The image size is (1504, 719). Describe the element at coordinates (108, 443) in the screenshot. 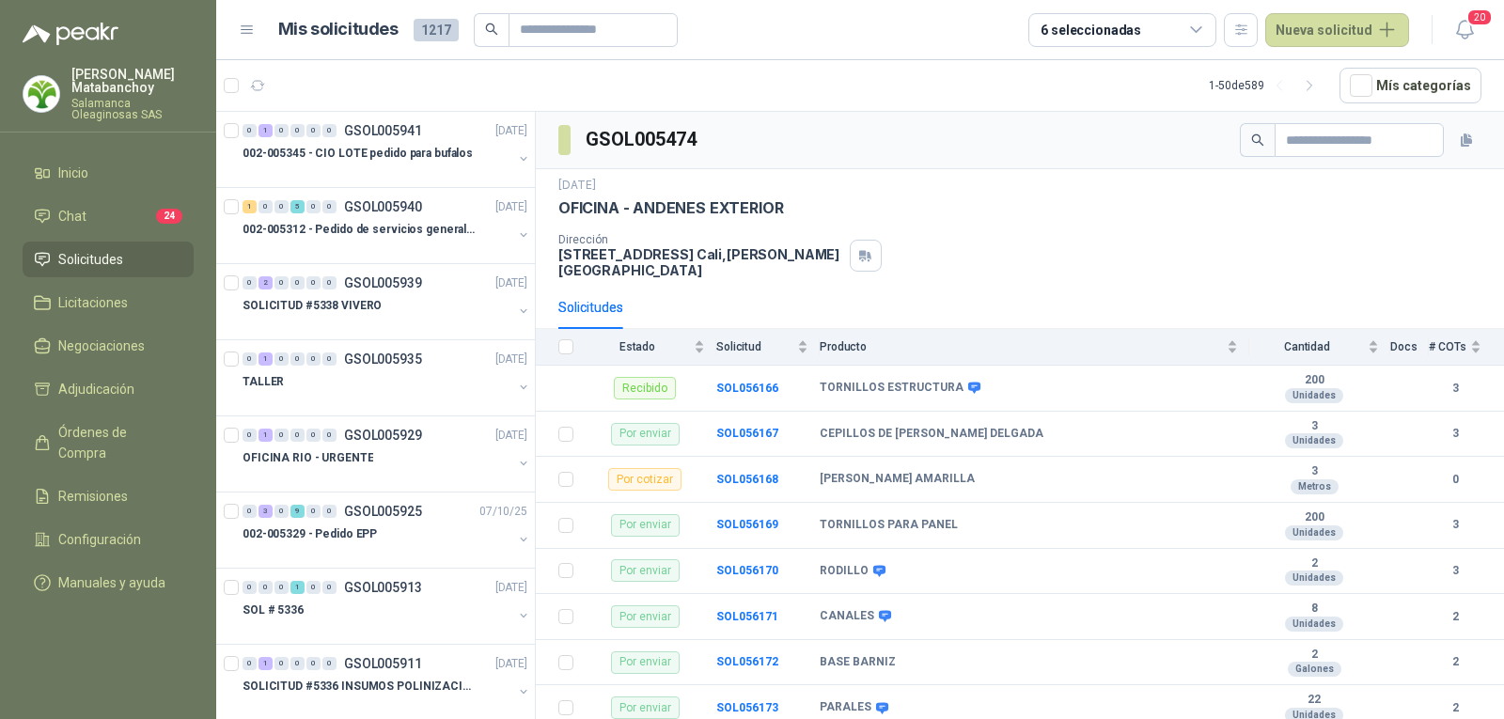

I see `a: Órdenes de Compra` at that location.